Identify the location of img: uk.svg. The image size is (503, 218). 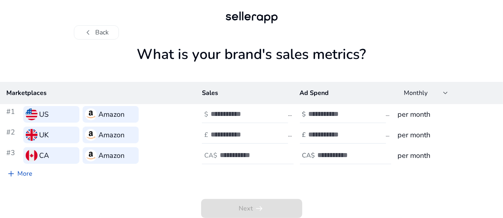
(32, 135).